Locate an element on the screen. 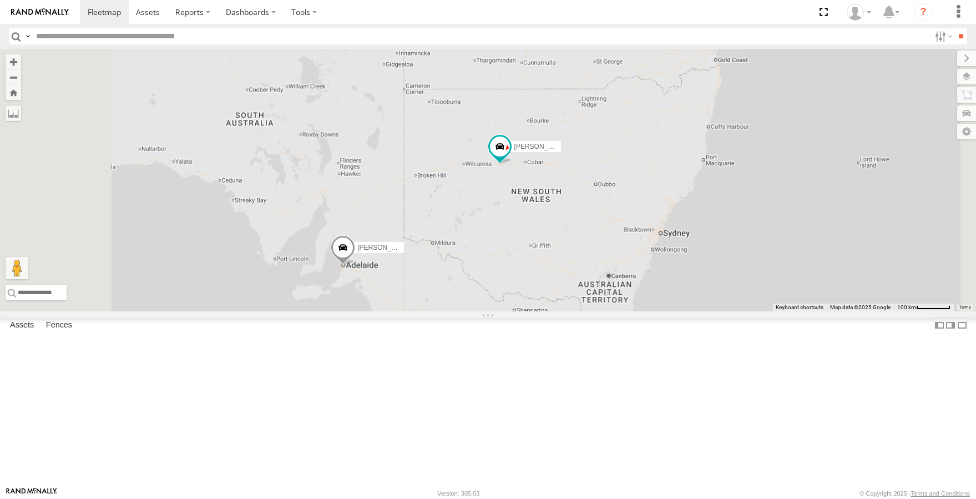 The width and height of the screenshot is (976, 499). label: Search Filter Options is located at coordinates (942, 36).